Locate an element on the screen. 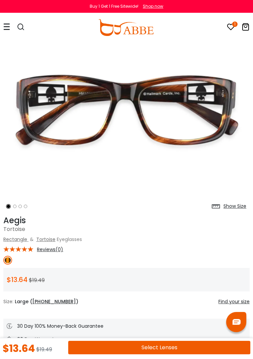 The height and width of the screenshot is (359, 253). a: Shop now is located at coordinates (151, 6).